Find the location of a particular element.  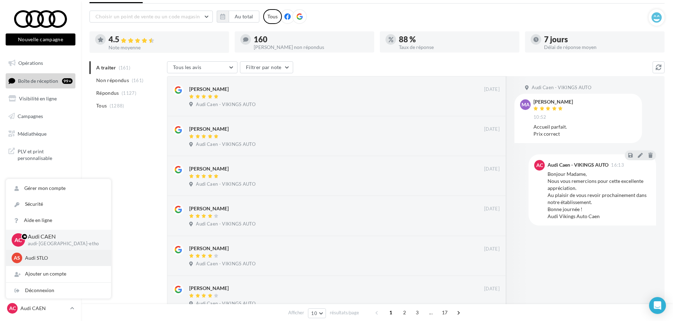

span: Boîte de réception is located at coordinates (38, 80).